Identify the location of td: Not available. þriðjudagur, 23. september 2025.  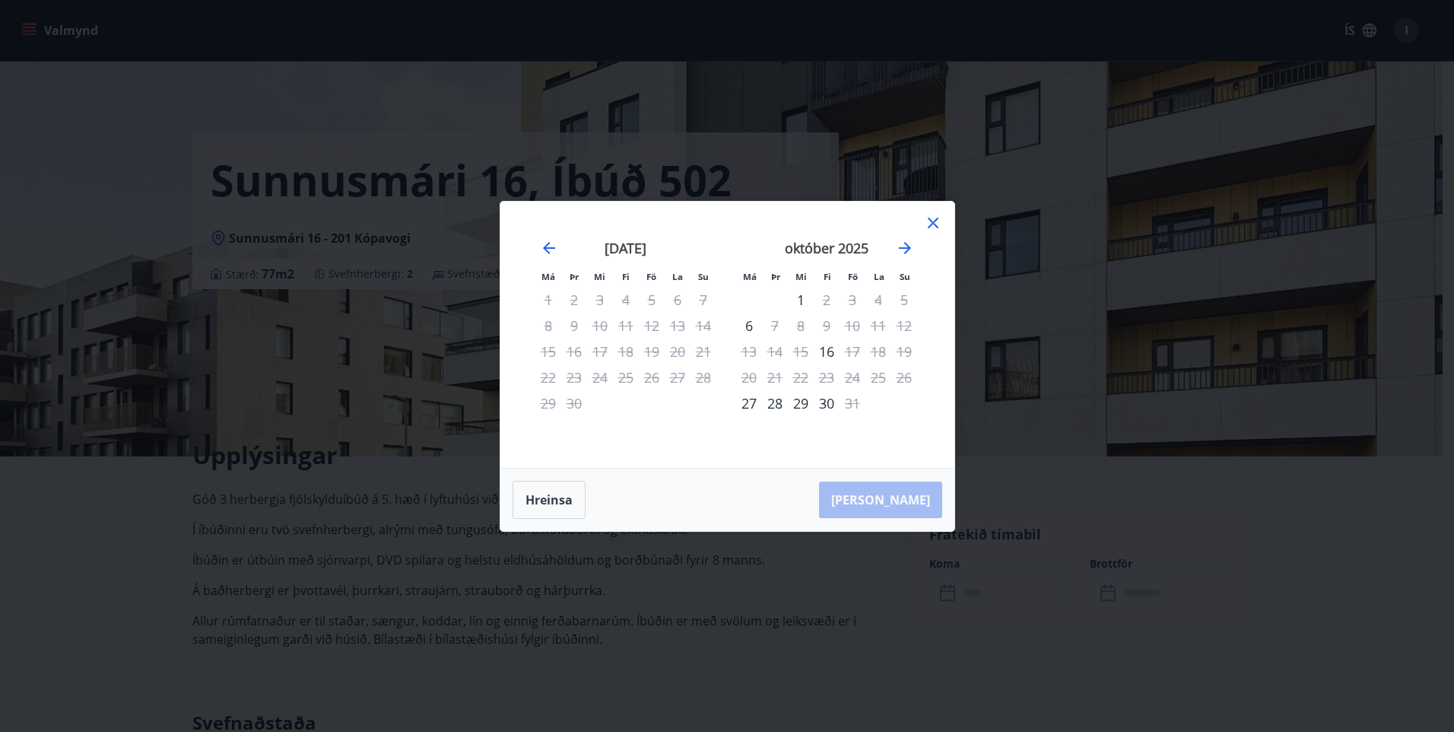
(574, 377).